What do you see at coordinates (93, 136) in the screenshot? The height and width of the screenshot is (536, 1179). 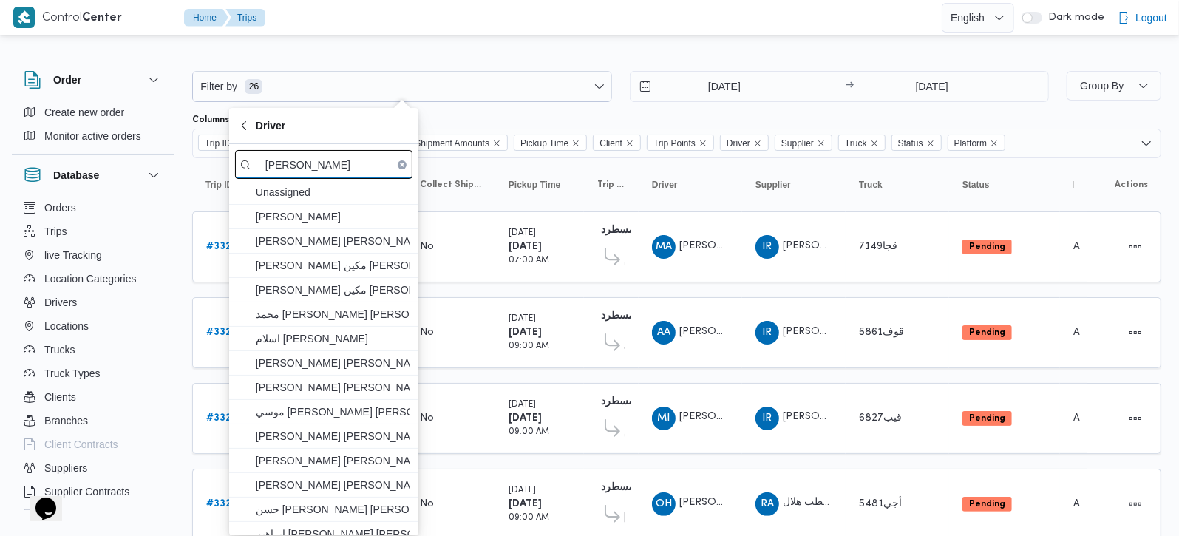 I see `button: Monitor active orders` at bounding box center [93, 136].